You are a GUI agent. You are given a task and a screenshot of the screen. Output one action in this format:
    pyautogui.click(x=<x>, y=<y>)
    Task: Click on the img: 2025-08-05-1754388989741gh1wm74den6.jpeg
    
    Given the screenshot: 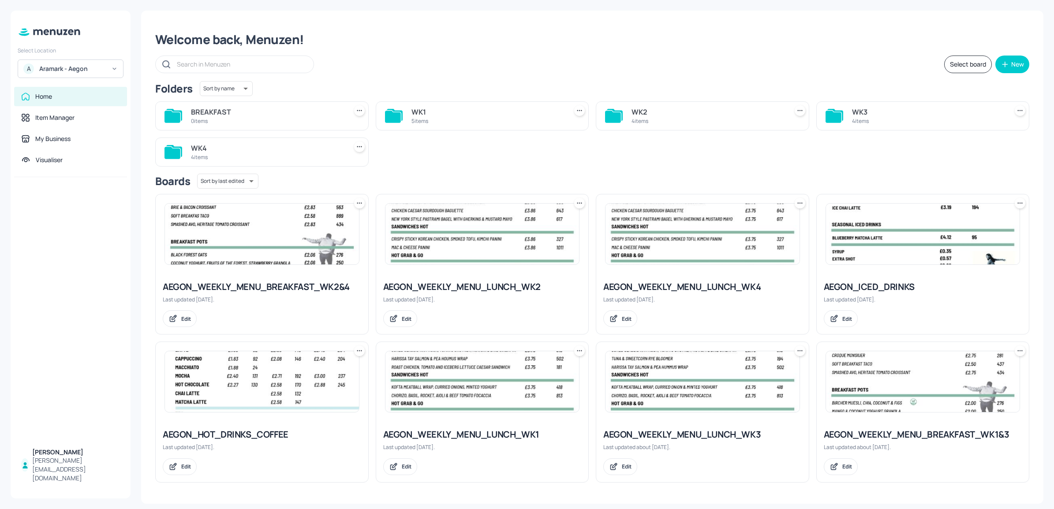 What is the action you would take?
    pyautogui.click(x=262, y=234)
    